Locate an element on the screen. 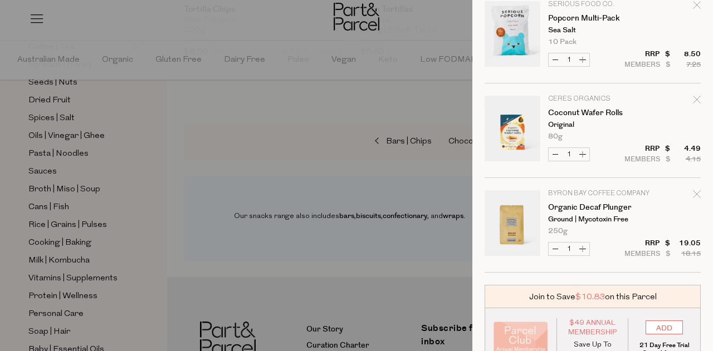 The height and width of the screenshot is (351, 713). p: Serious Food Co. is located at coordinates (591, 4).